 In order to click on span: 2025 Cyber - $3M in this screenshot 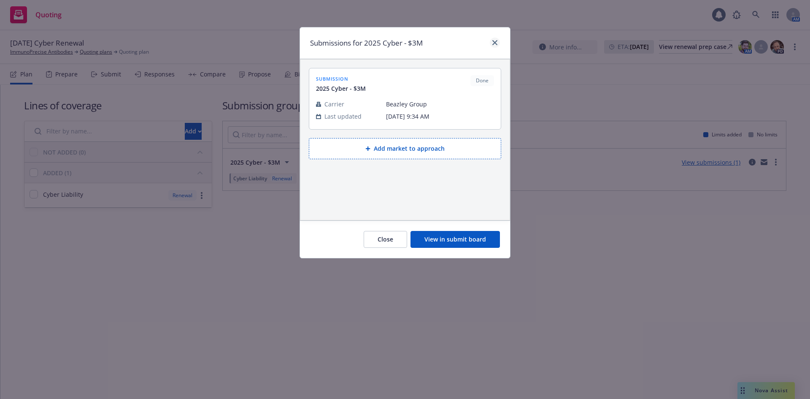, I will do `click(341, 88)`.